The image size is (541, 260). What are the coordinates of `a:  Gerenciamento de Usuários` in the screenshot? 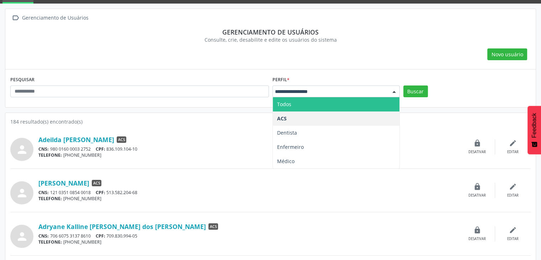 It's located at (50, 18).